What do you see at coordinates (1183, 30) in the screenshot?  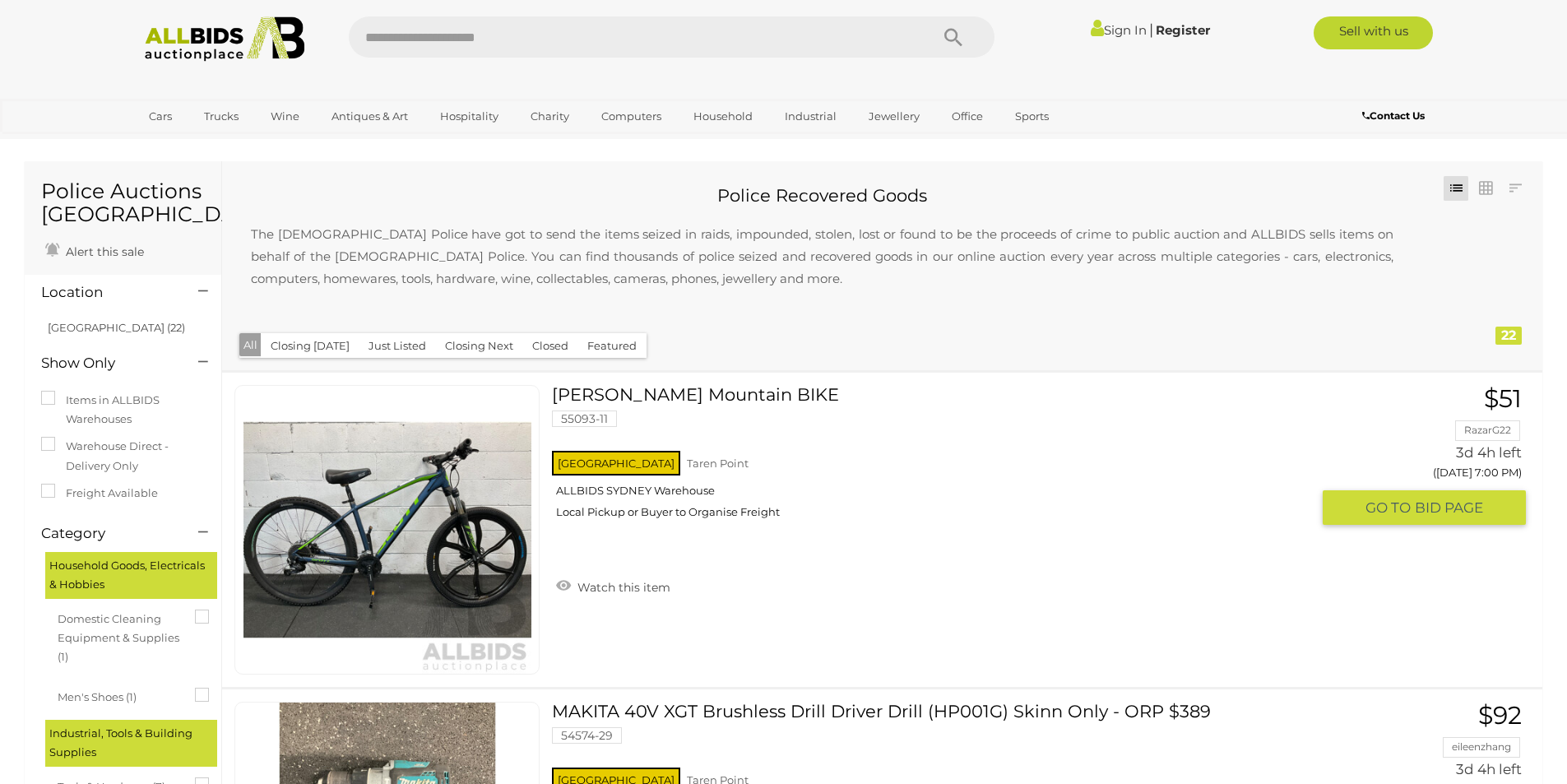 I see `a: Register` at bounding box center [1183, 30].